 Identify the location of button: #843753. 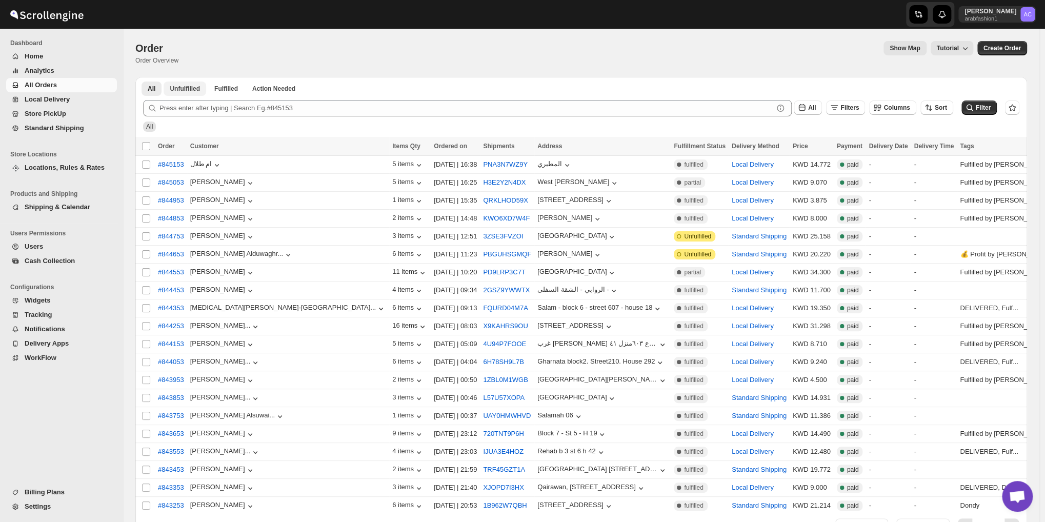
(171, 416).